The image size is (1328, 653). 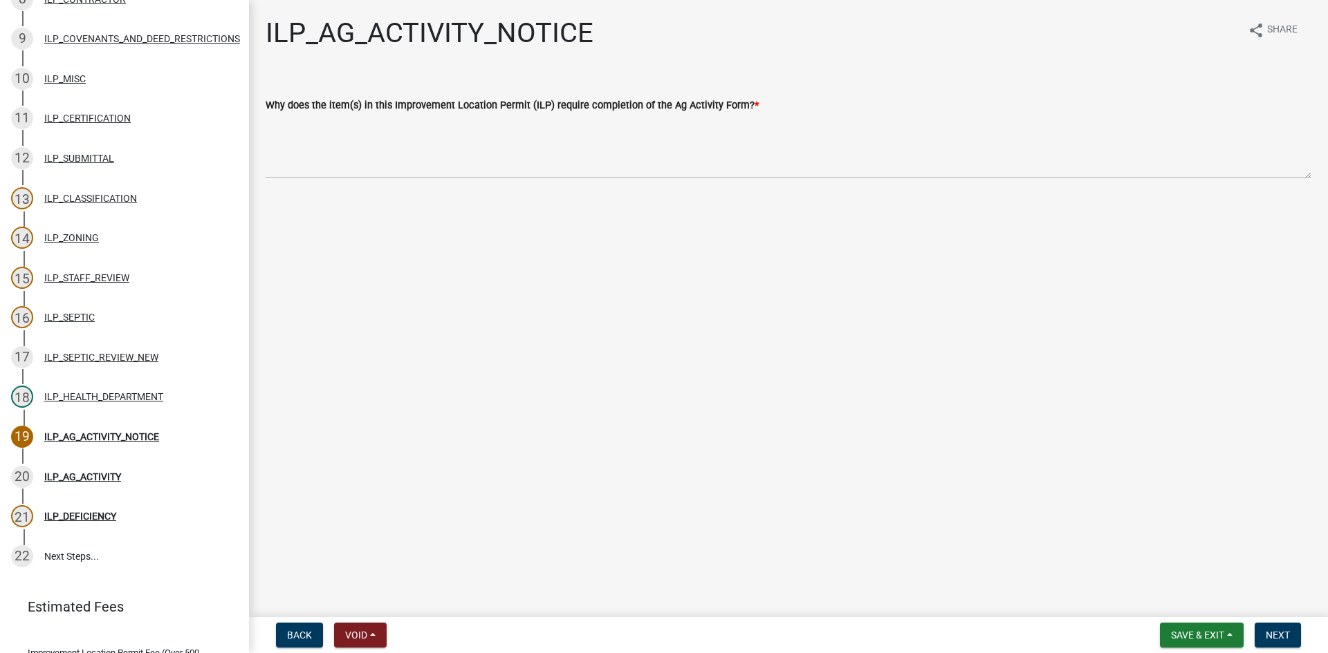 I want to click on div: 17, so click(x=22, y=357).